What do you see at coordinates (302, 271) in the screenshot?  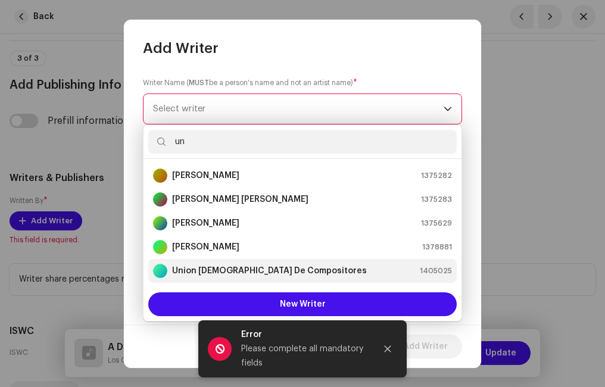 I see `li: Union Cristiana De Compositores` at bounding box center [302, 271].